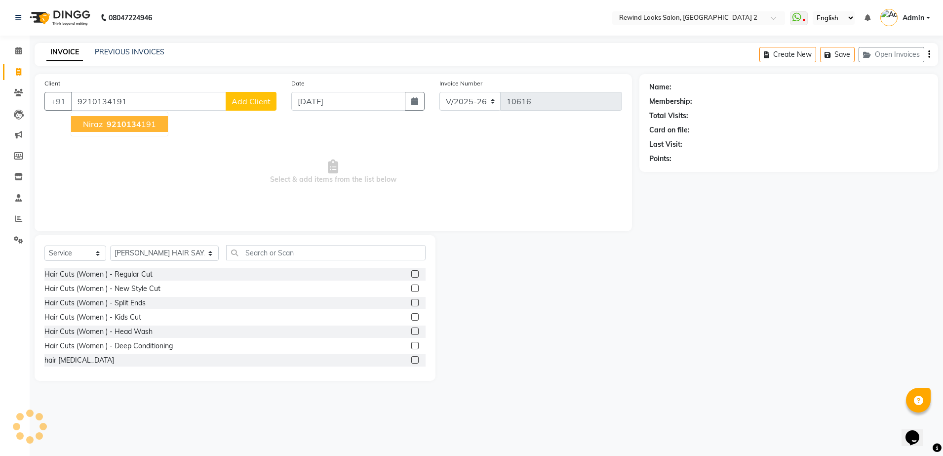  Describe the element at coordinates (93, 124) in the screenshot. I see `span: niraz` at that location.